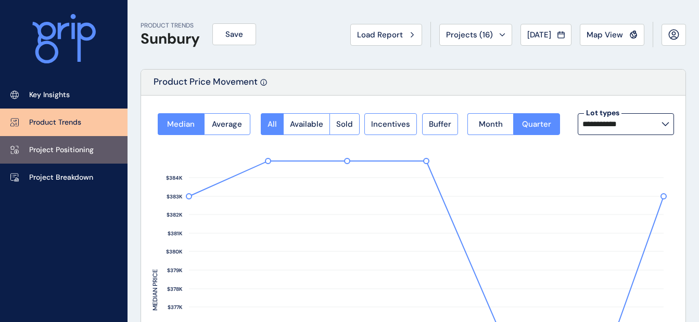  What do you see at coordinates (174, 215) in the screenshot?
I see `text: $382K` at bounding box center [174, 215].